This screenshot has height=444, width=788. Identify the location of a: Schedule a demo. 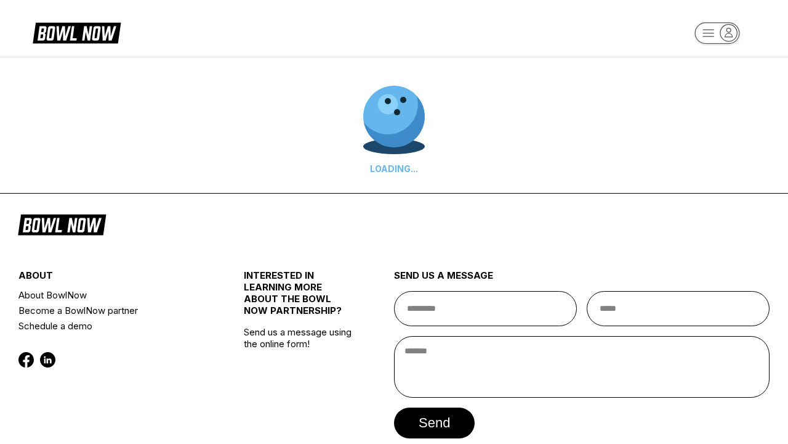
(112, 325).